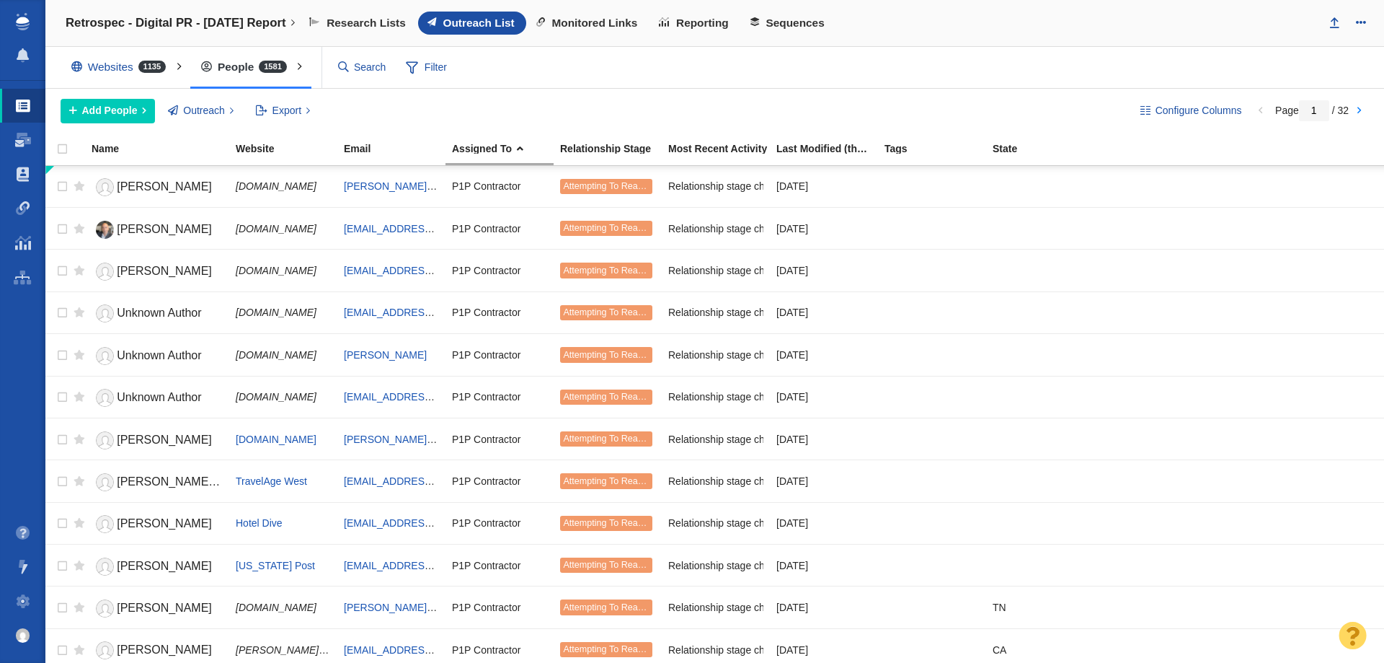 The height and width of the screenshot is (663, 1384). I want to click on span: TravelAge West, so click(271, 481).